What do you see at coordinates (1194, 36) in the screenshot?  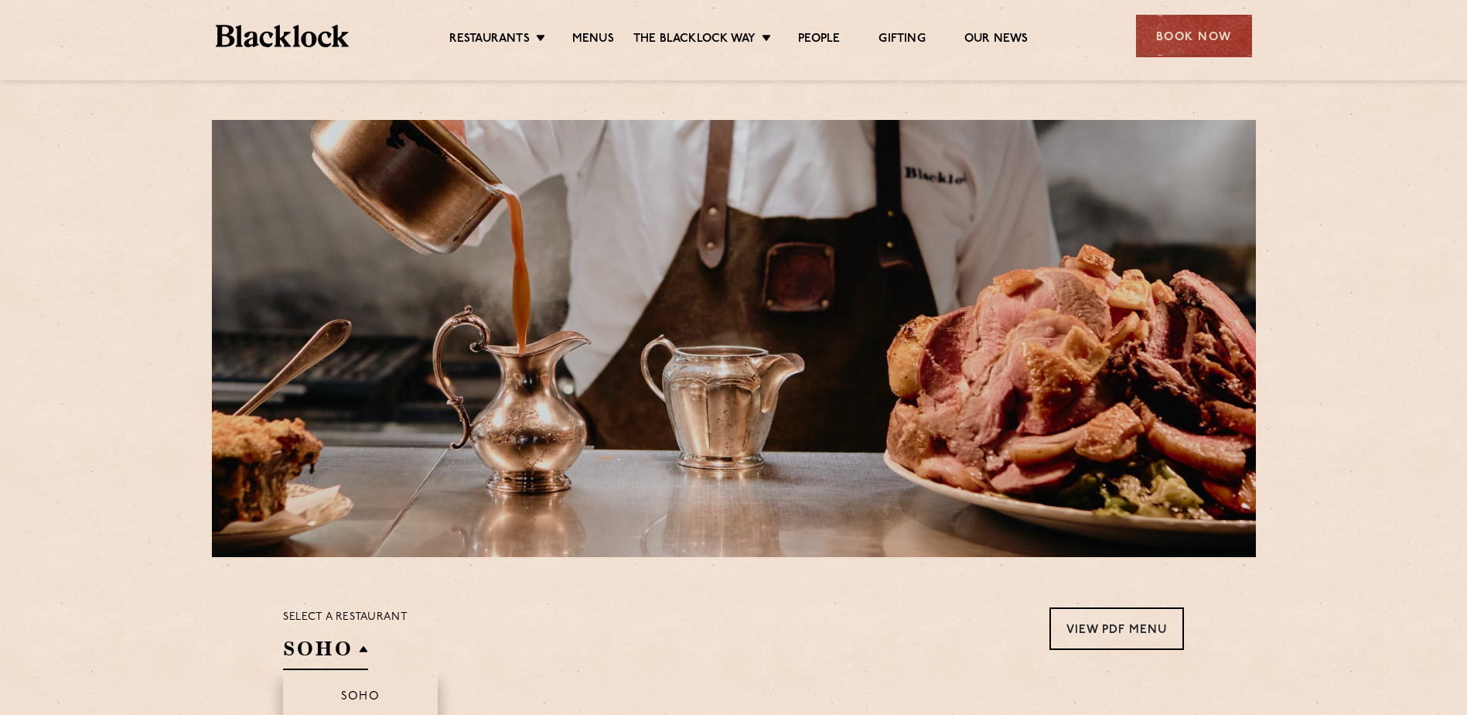 I see `div: Book Now` at bounding box center [1194, 36].